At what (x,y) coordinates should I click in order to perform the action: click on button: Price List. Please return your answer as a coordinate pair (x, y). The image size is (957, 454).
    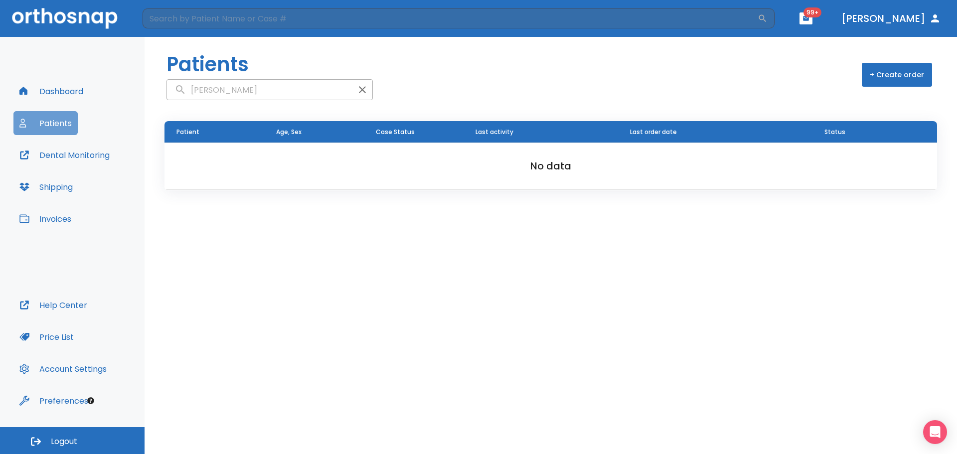
    Looking at the image, I should click on (46, 337).